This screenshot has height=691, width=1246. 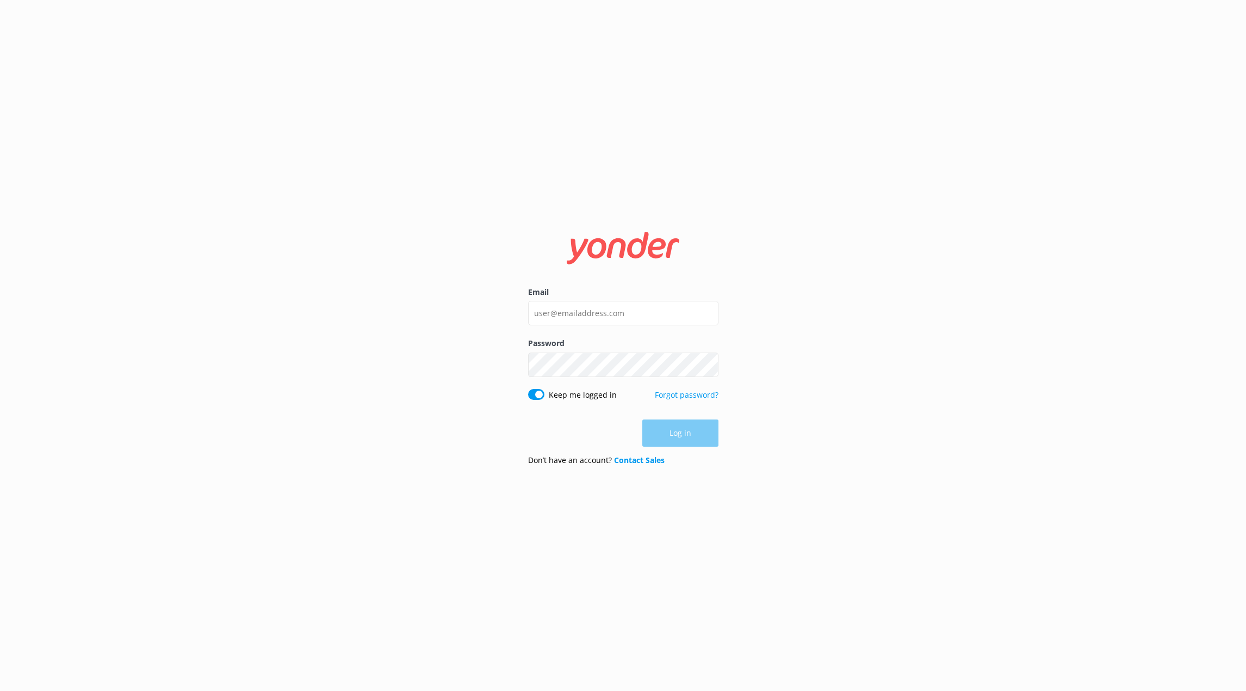 What do you see at coordinates (596, 460) in the screenshot?
I see `p: Don’t have an account?` at bounding box center [596, 460].